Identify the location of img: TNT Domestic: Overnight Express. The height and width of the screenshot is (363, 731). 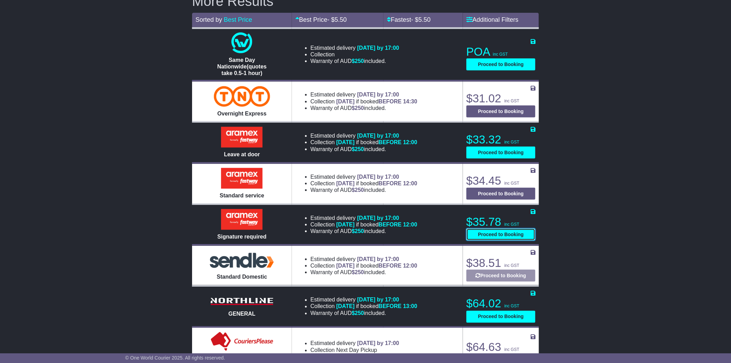
(242, 96).